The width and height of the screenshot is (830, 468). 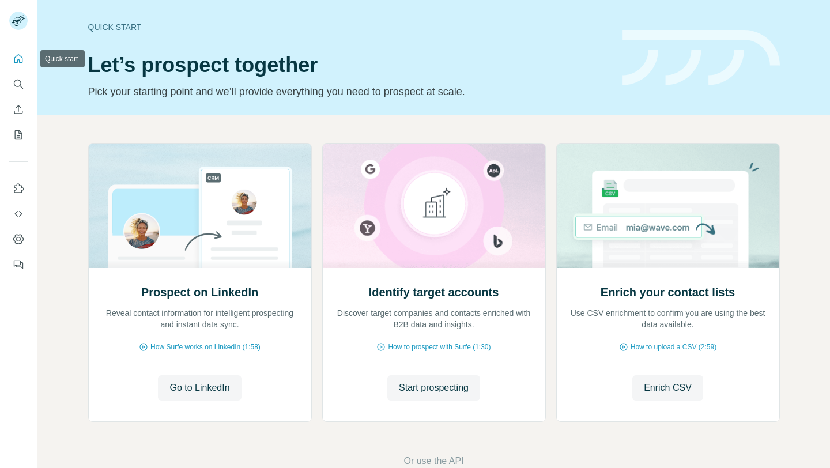 What do you see at coordinates (205, 347) in the screenshot?
I see `span: How Surfe works on LinkedIn (1:58)` at bounding box center [205, 347].